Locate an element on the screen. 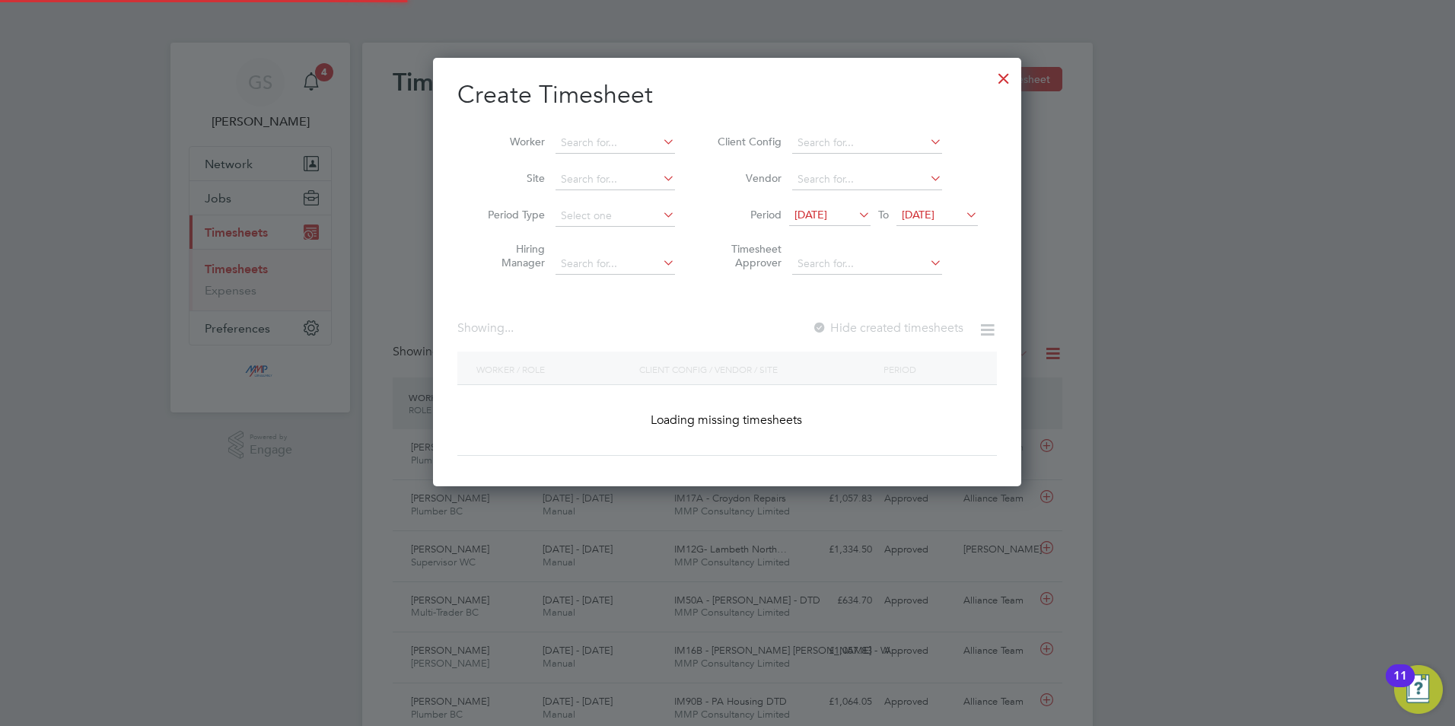 This screenshot has height=726, width=1455. label: Worker is located at coordinates (510, 141).